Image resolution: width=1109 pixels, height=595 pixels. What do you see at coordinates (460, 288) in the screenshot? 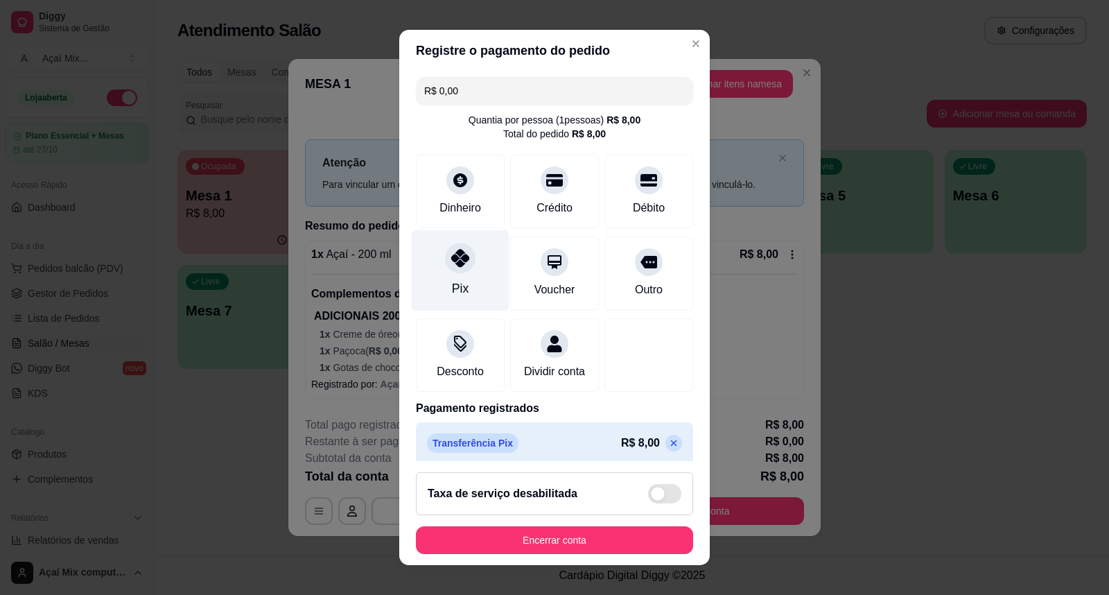
I see `div: Pix` at bounding box center [460, 288].